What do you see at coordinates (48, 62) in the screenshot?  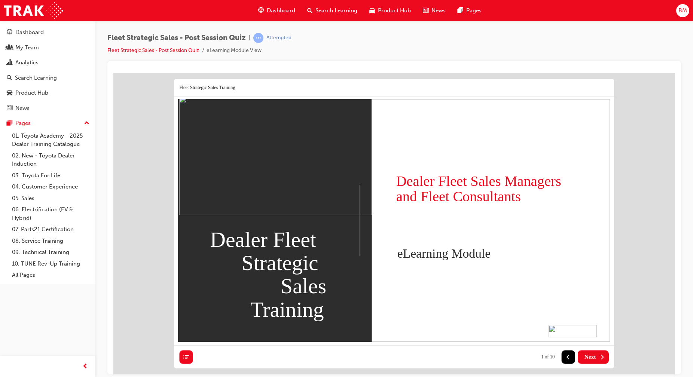 I see `a: Analytics` at bounding box center [48, 62].